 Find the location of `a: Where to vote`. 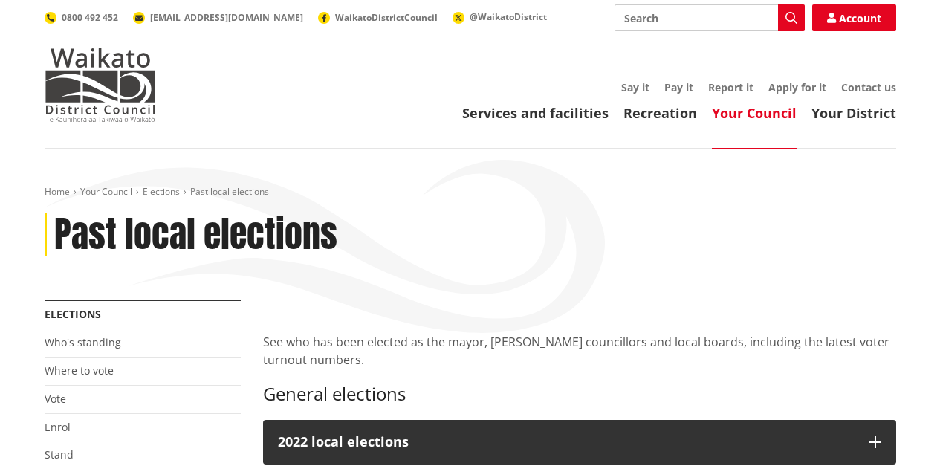

a: Where to vote is located at coordinates (79, 370).